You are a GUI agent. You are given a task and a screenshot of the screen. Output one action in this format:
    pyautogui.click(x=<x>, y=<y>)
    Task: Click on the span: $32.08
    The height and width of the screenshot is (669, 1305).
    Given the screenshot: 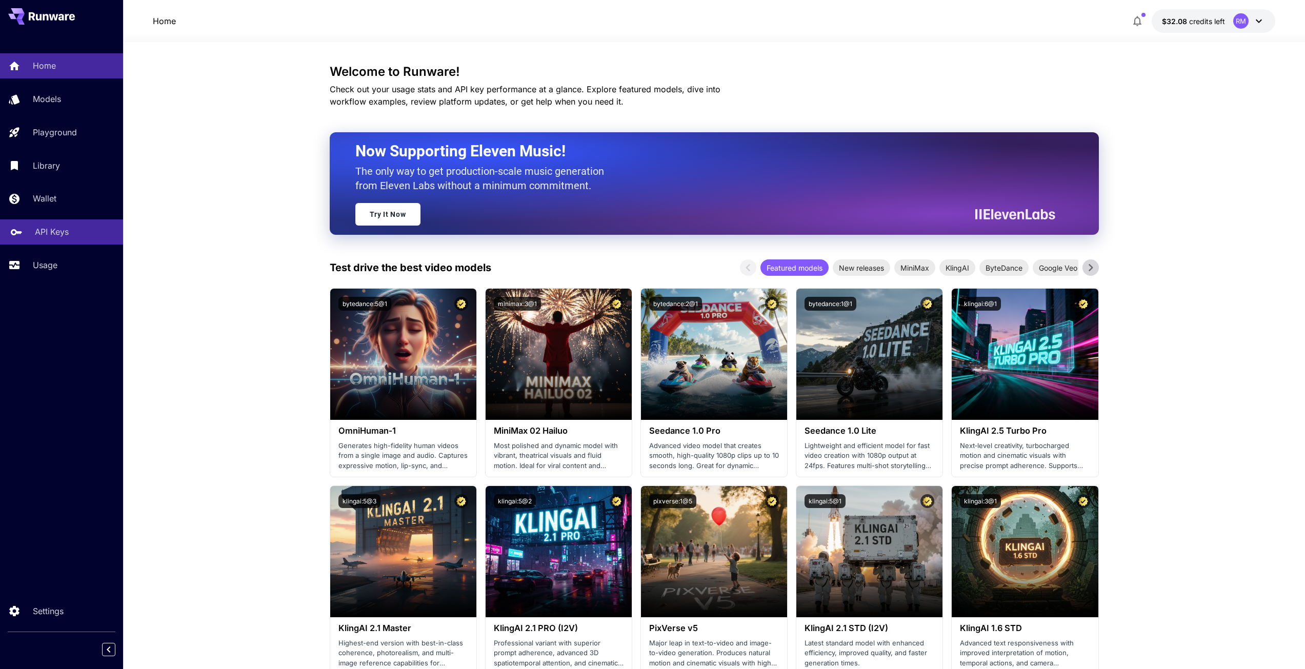 What is the action you would take?
    pyautogui.click(x=1175, y=21)
    